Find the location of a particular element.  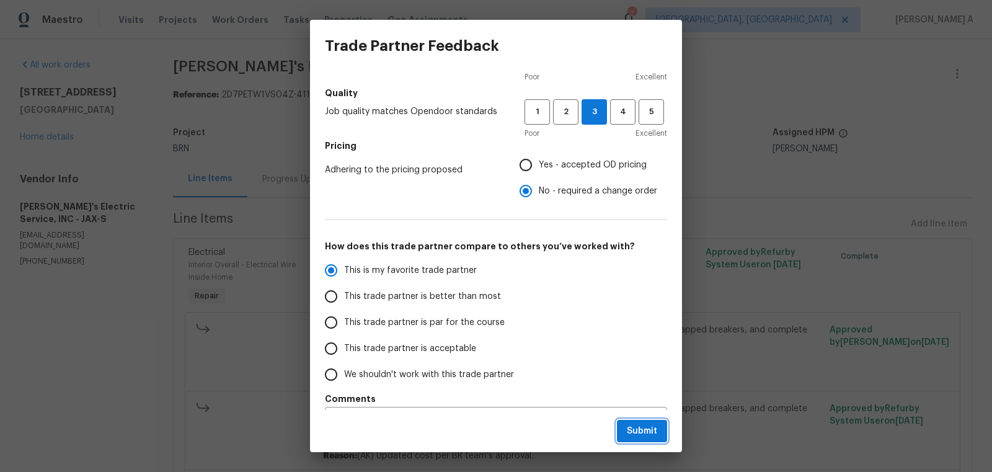

span: 3 is located at coordinates (594, 112).